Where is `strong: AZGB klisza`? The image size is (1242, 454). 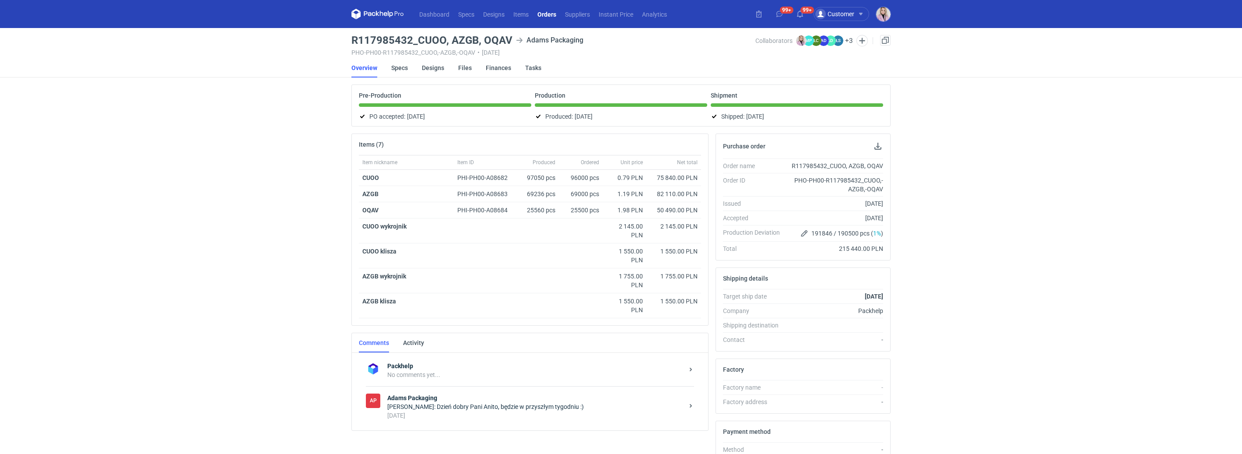 strong: AZGB klisza is located at coordinates (379, 301).